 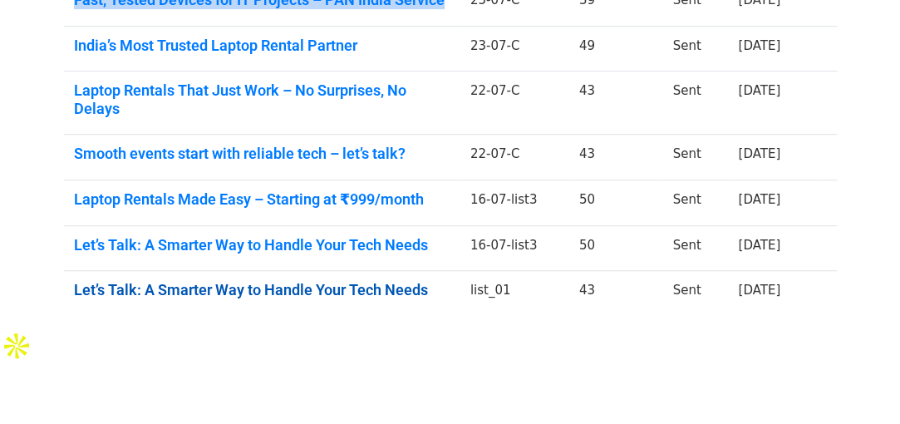 I want to click on div: Chat Widget, so click(x=859, y=384).